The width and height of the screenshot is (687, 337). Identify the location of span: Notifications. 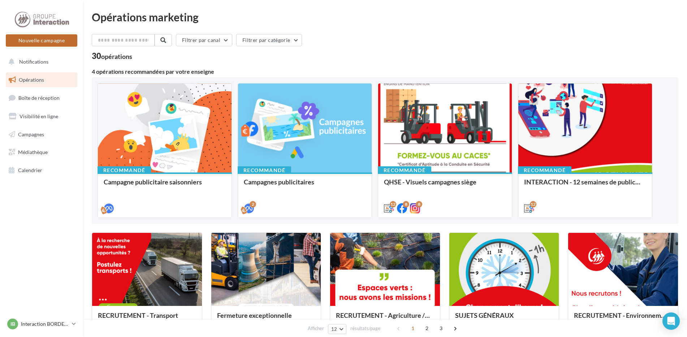
(34, 61).